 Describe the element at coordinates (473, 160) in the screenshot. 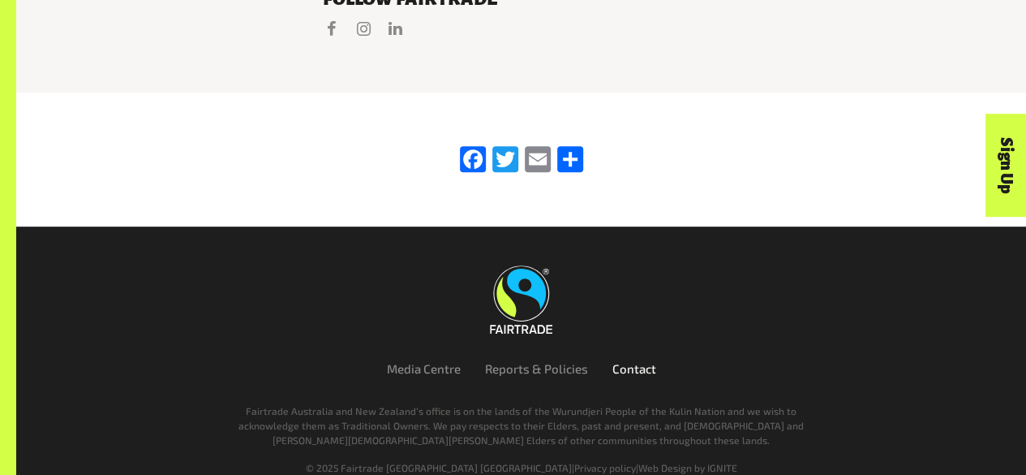

I see `a: Facebook` at that location.